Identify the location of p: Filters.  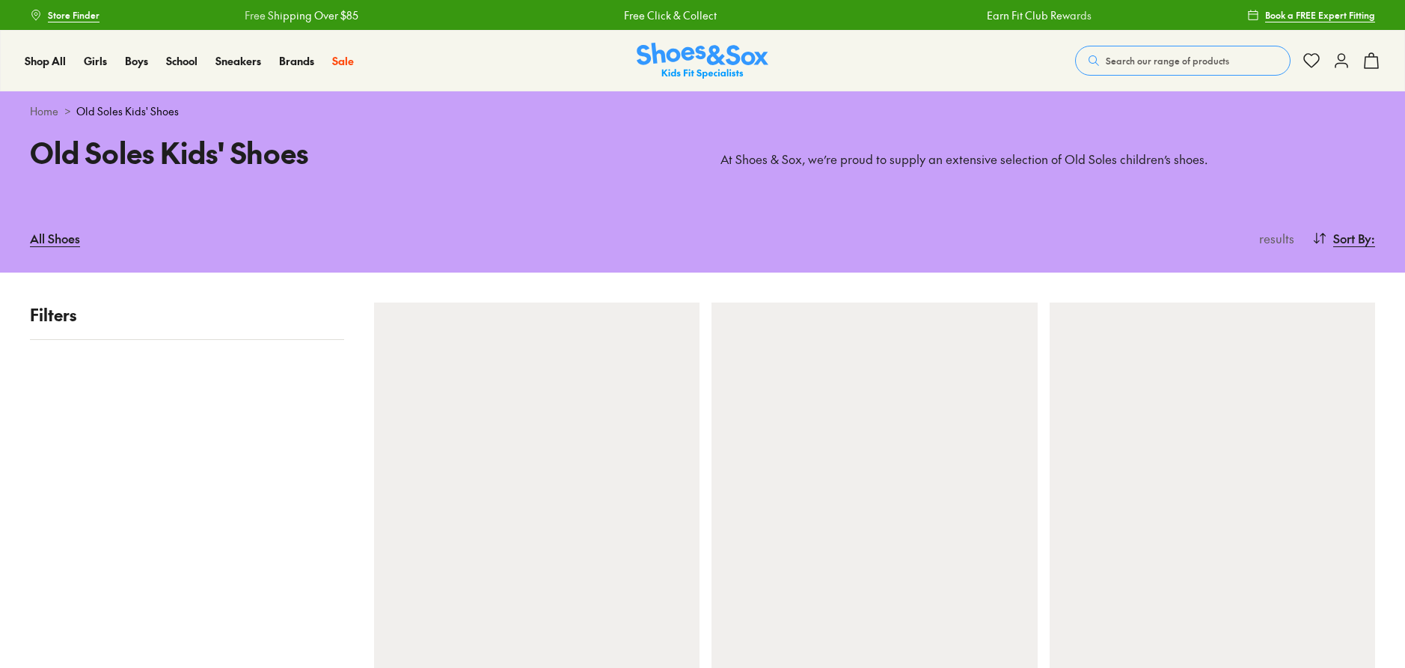
(187, 314).